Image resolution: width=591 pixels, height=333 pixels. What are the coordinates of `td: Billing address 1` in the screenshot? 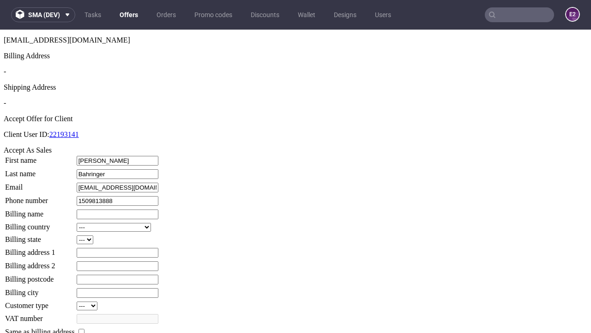 It's located at (40, 223).